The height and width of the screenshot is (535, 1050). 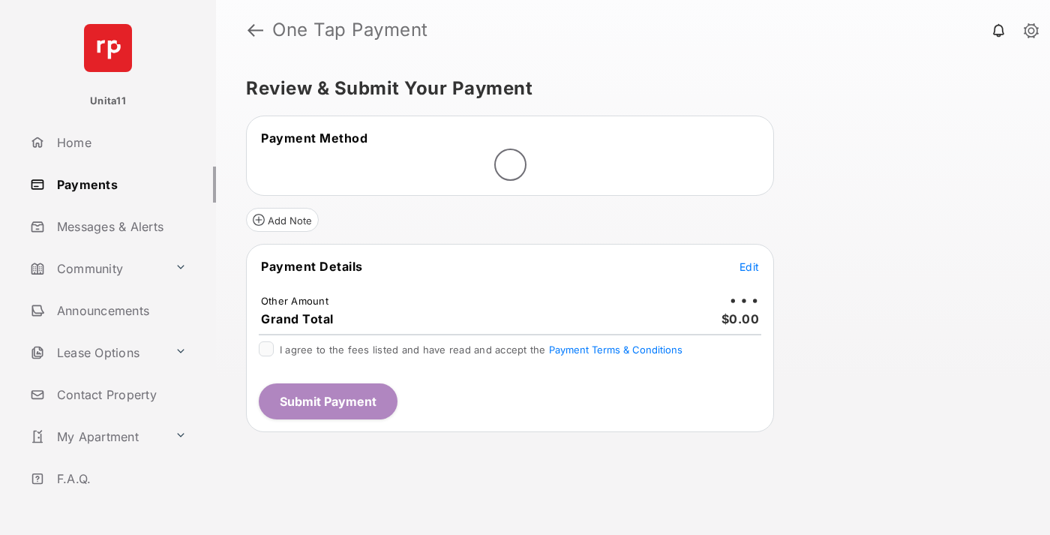 What do you see at coordinates (96, 437) in the screenshot?
I see `a: My Apartment` at bounding box center [96, 437].